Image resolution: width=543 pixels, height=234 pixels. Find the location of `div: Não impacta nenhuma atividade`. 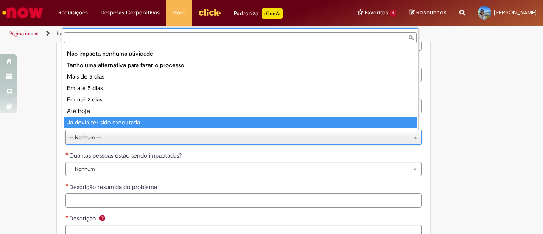

div: Não impacta nenhuma atividade is located at coordinates (240, 53).